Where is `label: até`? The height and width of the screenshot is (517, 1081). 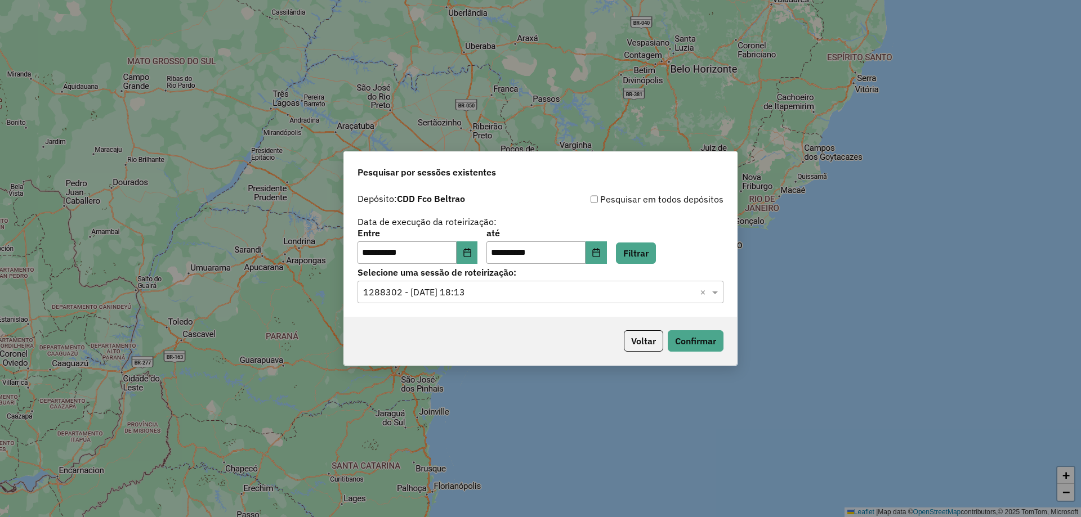 label: até is located at coordinates (546, 233).